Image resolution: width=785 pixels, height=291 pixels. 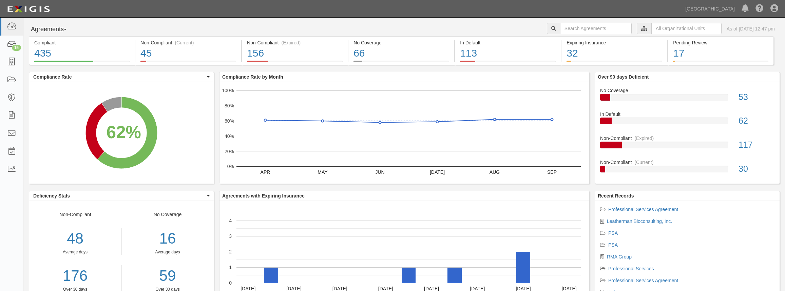 I want to click on div: 16, so click(x=168, y=239).